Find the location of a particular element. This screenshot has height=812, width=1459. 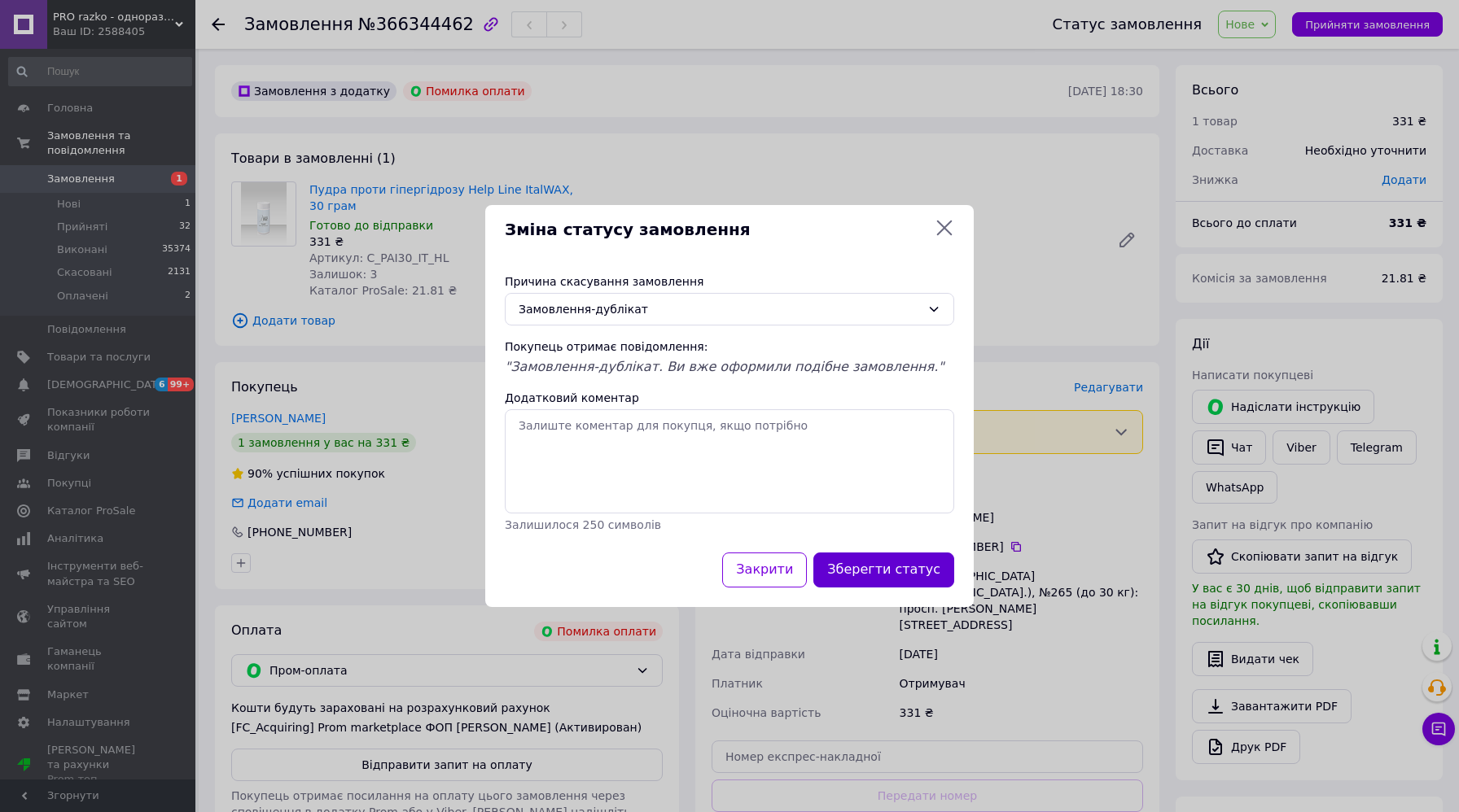

div: Причина скасування замовлення is located at coordinates (729, 281).